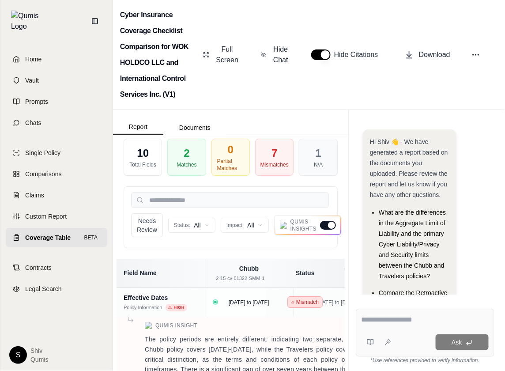  Describe the element at coordinates (46, 216) in the screenshot. I see `span: Custom Report` at that location.